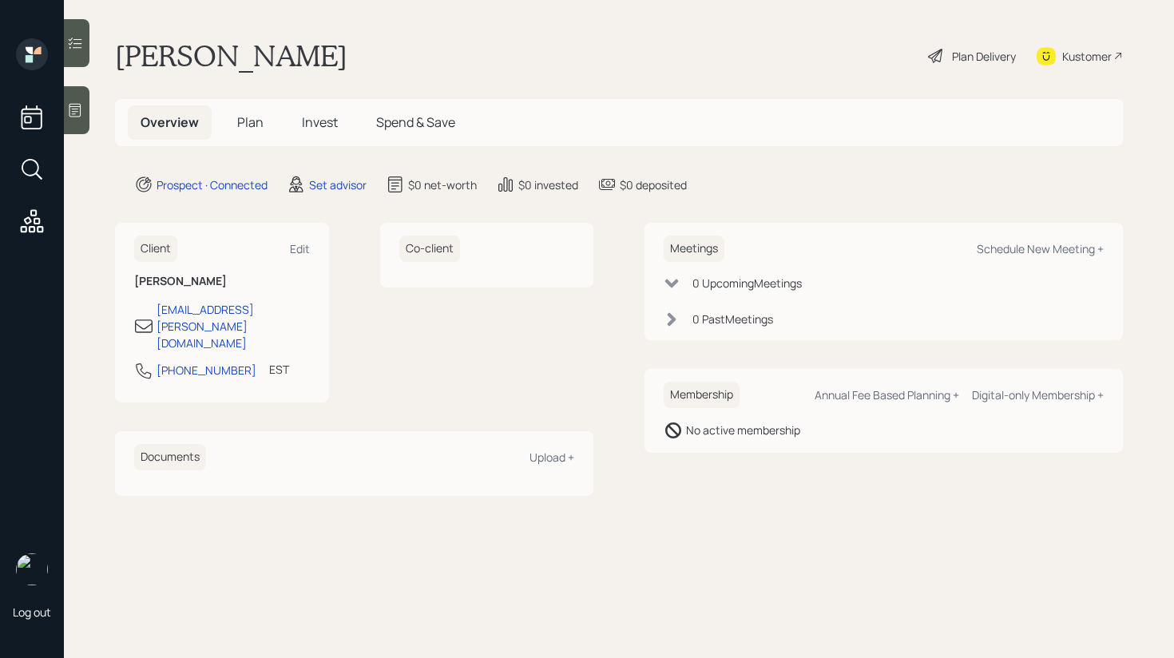 This screenshot has width=1174, height=658. What do you see at coordinates (743, 430) in the screenshot?
I see `div: No active membership` at bounding box center [743, 430].